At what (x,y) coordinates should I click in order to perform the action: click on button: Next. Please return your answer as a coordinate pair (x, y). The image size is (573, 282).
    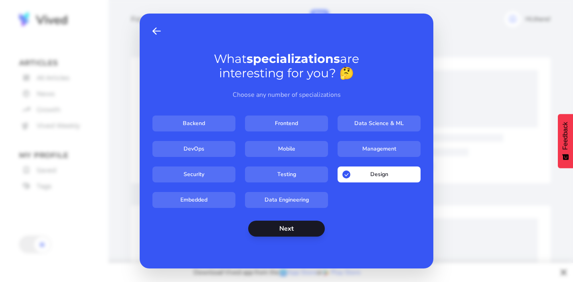
    Looking at the image, I should click on (286, 229).